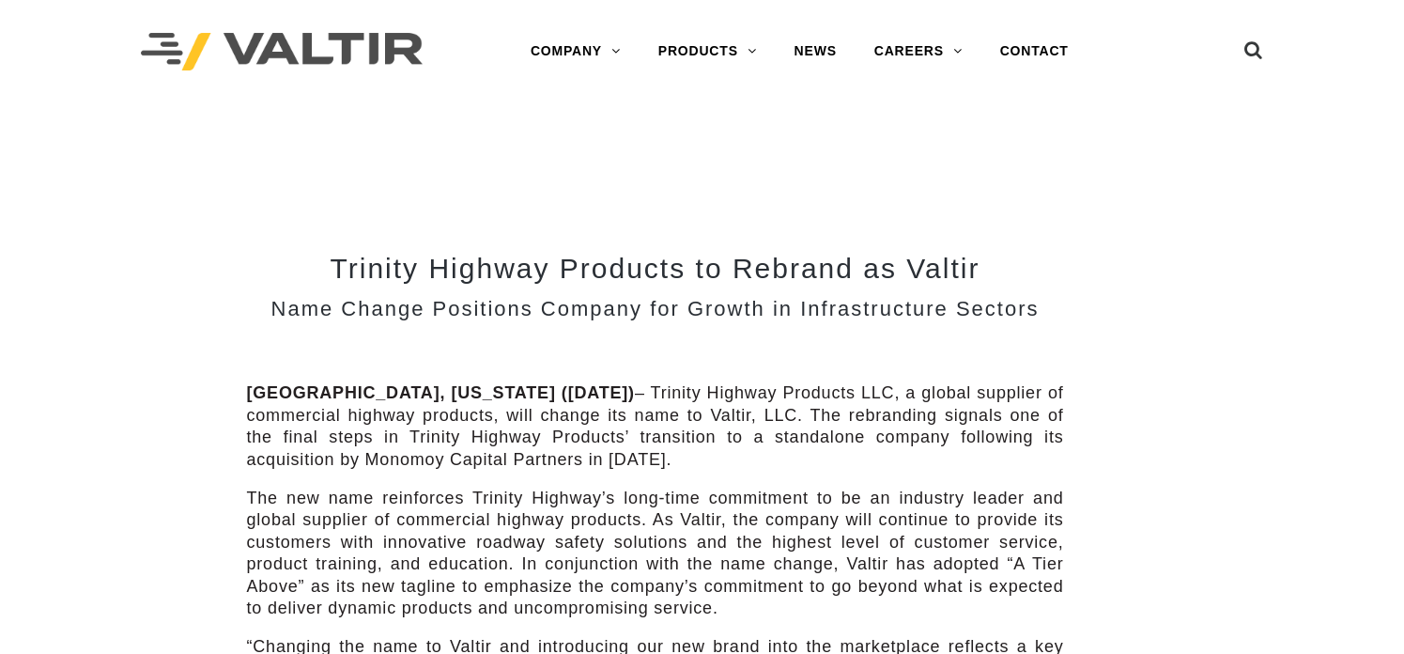  Describe the element at coordinates (656, 268) in the screenshot. I see `h2: Trinity Highway Products to Rebrand as Valtir` at that location.